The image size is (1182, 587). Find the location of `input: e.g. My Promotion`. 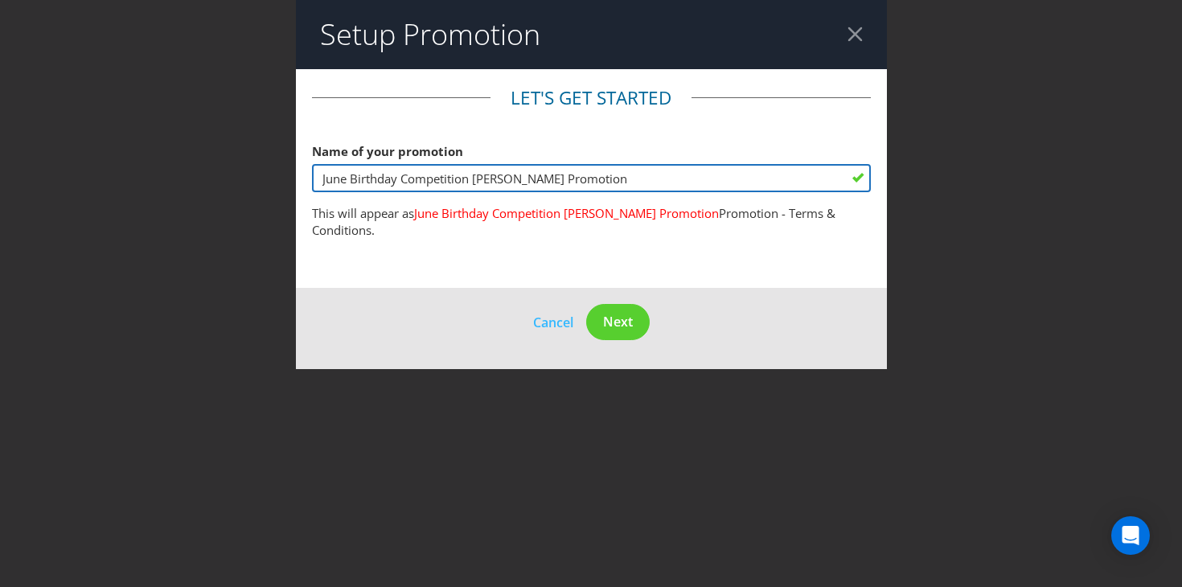

input: e.g. My Promotion is located at coordinates (591, 178).